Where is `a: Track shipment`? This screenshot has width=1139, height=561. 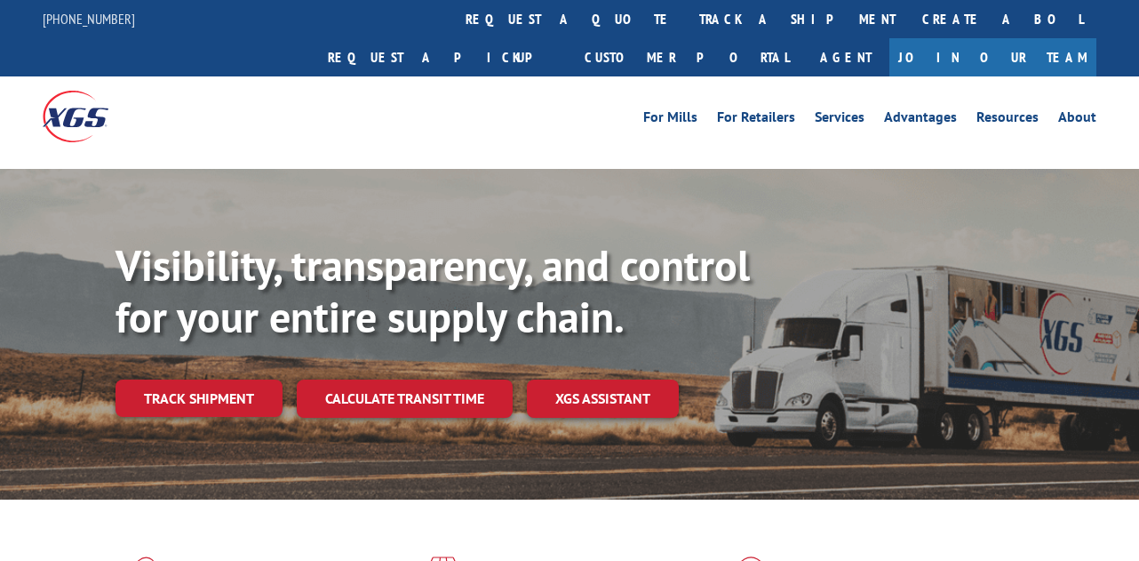
a: Track shipment is located at coordinates (199, 398).